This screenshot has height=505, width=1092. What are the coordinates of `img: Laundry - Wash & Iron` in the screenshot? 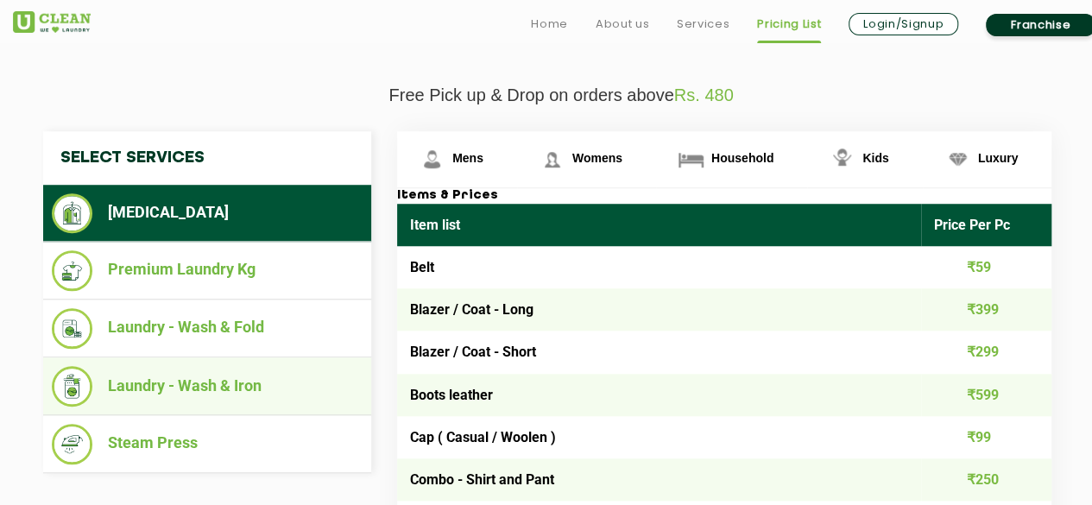 It's located at (72, 386).